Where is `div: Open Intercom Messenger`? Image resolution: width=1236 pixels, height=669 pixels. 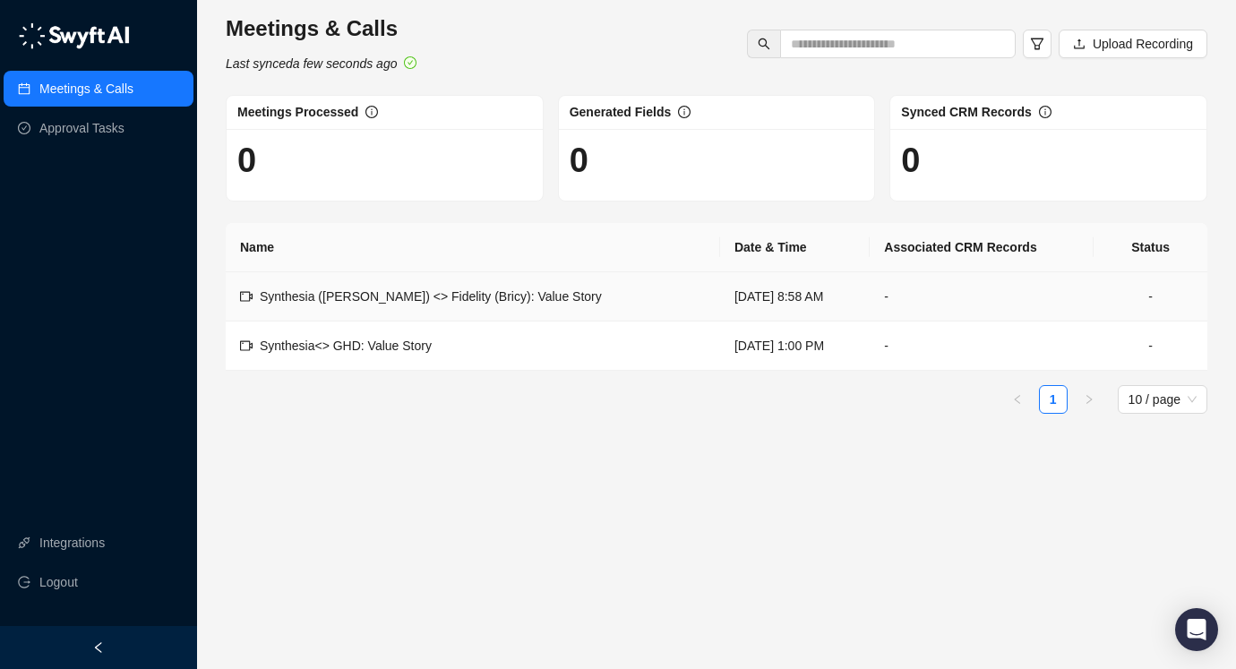 div: Open Intercom Messenger is located at coordinates (1197, 630).